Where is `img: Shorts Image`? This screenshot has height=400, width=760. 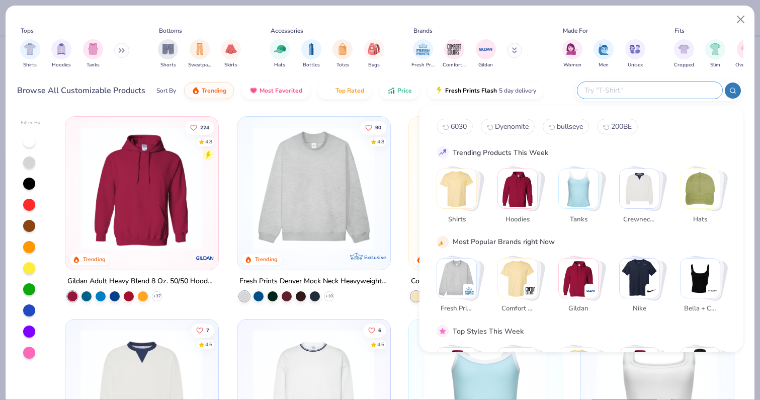
img: Shorts Image is located at coordinates (168, 49).